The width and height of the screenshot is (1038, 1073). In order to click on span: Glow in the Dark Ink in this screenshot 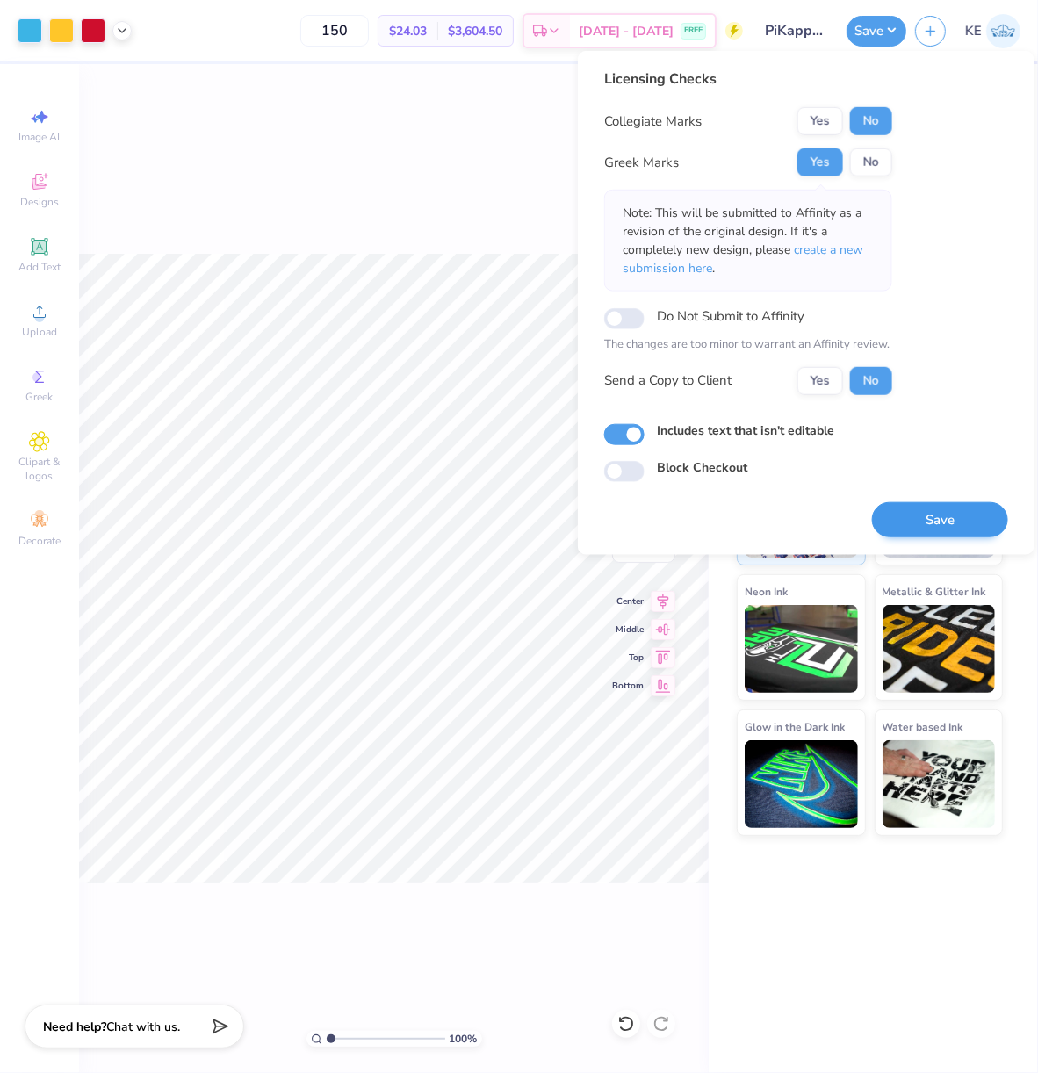, I will do `click(795, 726)`.